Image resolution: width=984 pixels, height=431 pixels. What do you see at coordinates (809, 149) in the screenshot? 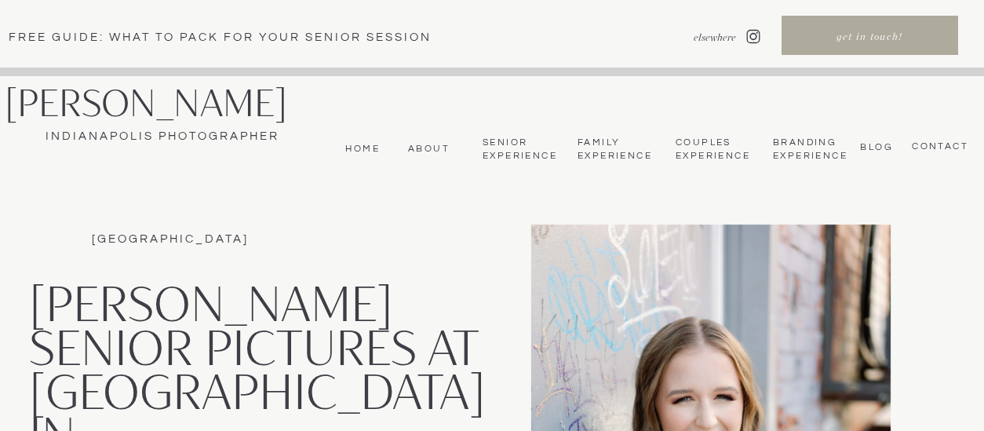
I see `nav: Branding Experience` at bounding box center [809, 149].